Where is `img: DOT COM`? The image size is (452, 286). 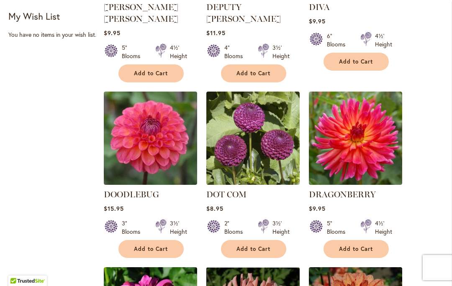 img: DOT COM is located at coordinates (253, 138).